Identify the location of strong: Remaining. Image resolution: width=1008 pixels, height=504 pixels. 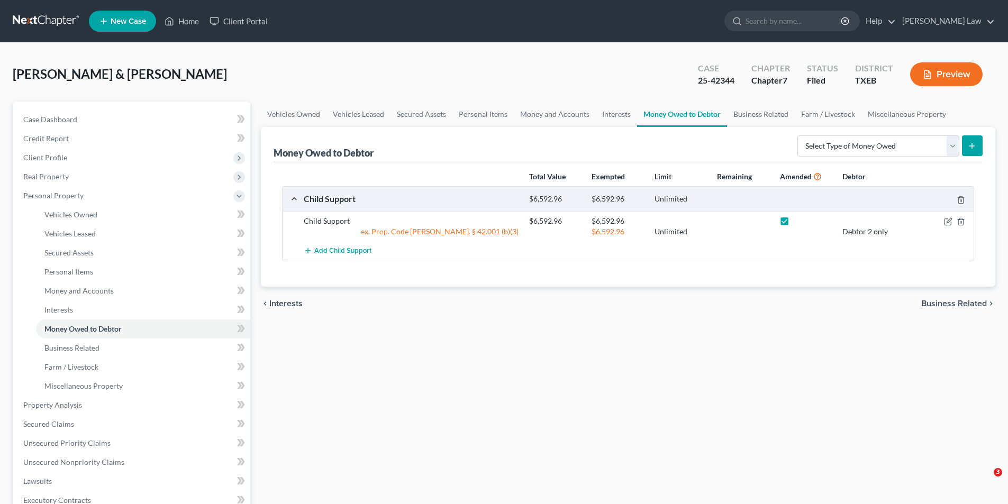
(734, 176).